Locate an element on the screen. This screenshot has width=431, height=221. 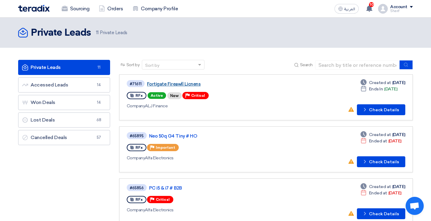
span: Important is located at coordinates (165, 147).